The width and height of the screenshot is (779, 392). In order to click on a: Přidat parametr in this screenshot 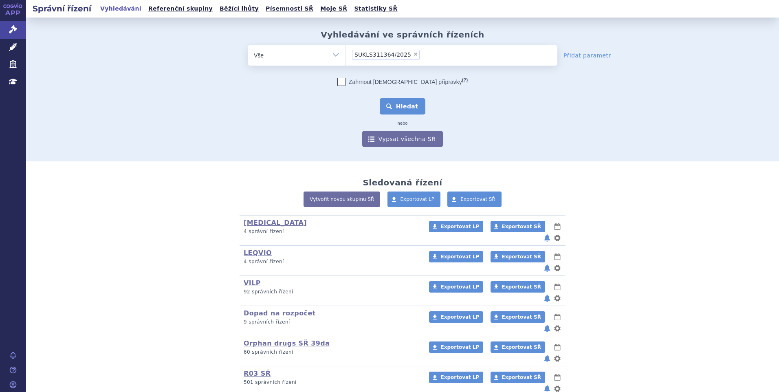, I will do `click(587, 55)`.